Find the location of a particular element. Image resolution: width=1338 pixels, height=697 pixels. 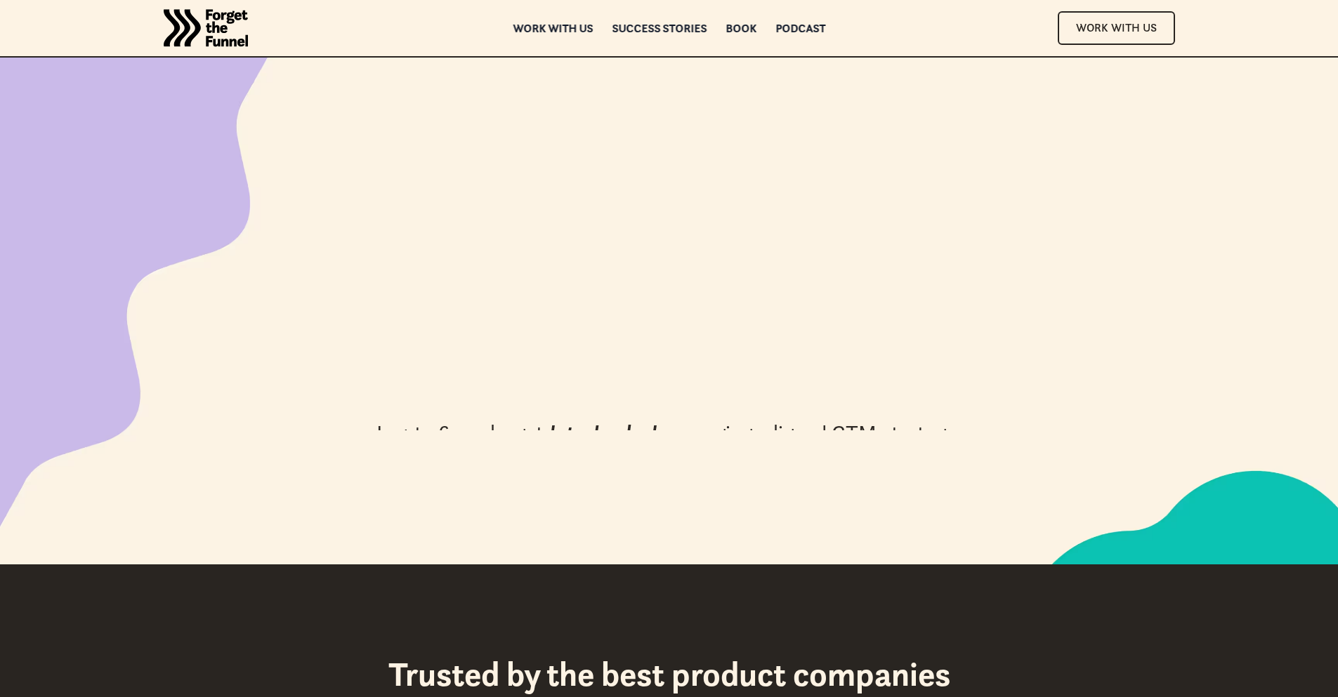

div: In 4 to 6 weeks get messaging, aligned GTM strategy, and a to move forward with confidence. is located at coordinates (669, 447).